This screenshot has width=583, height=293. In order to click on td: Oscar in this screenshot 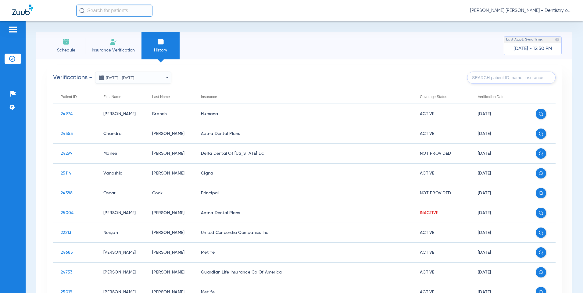, I will do `click(120, 193)`.